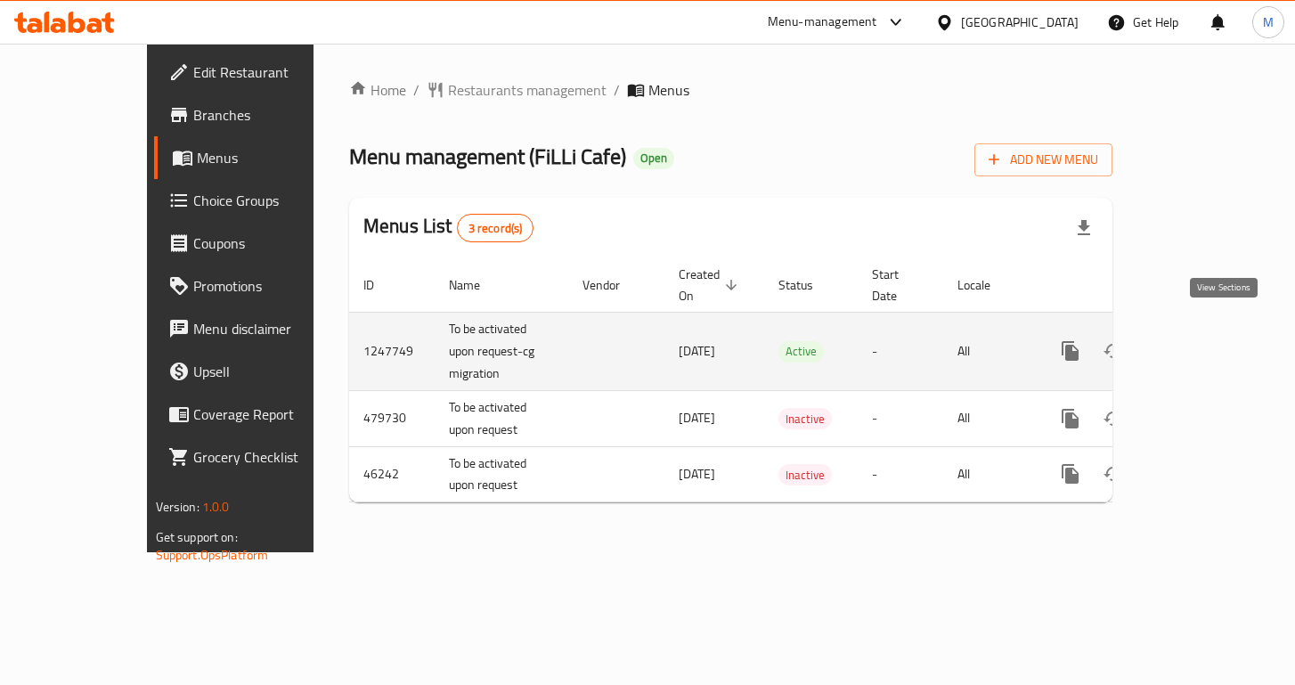 The height and width of the screenshot is (685, 1295). I want to click on a: Edit Restaurant, so click(258, 72).